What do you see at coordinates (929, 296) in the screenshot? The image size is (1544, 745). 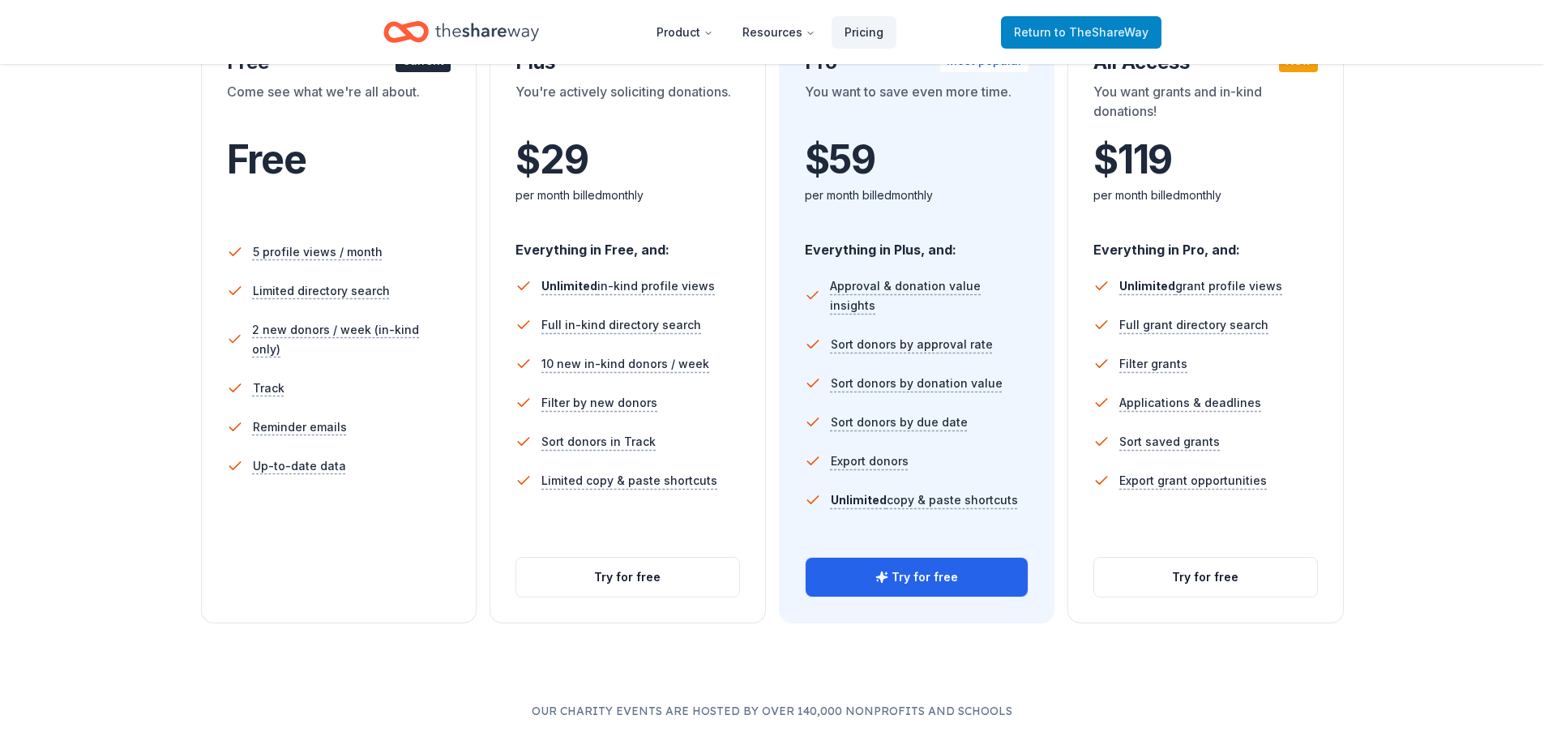 I see `span: Approval & donation value insights` at bounding box center [929, 296].